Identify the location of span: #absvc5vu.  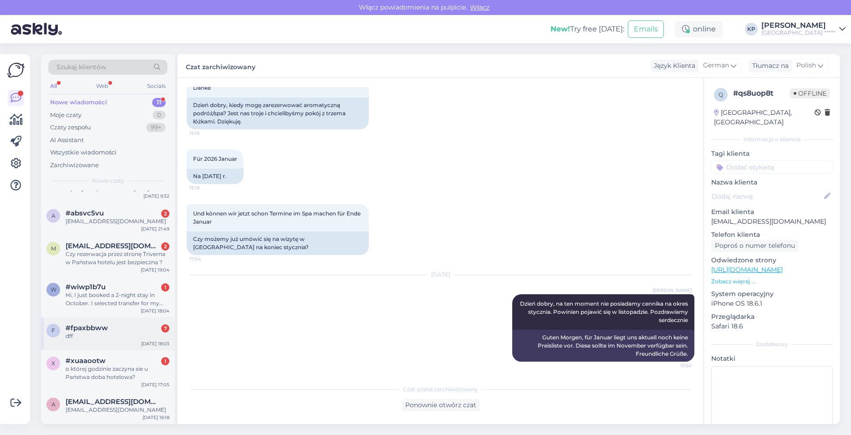
(85, 213).